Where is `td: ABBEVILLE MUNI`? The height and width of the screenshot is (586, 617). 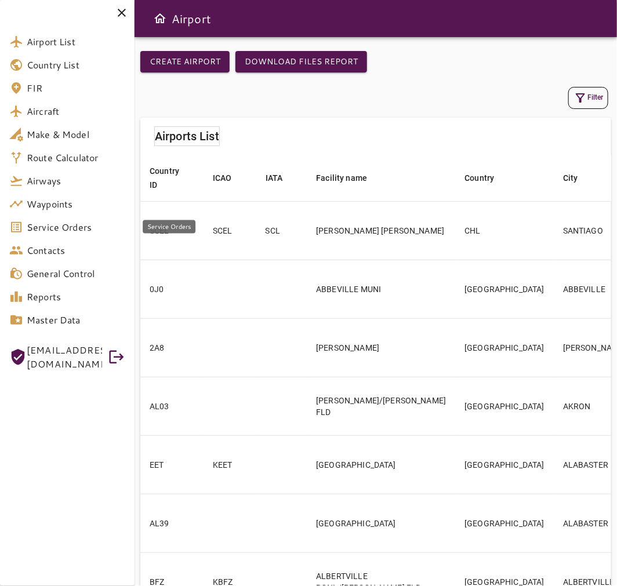 td: ABBEVILLE MUNI is located at coordinates (381, 289).